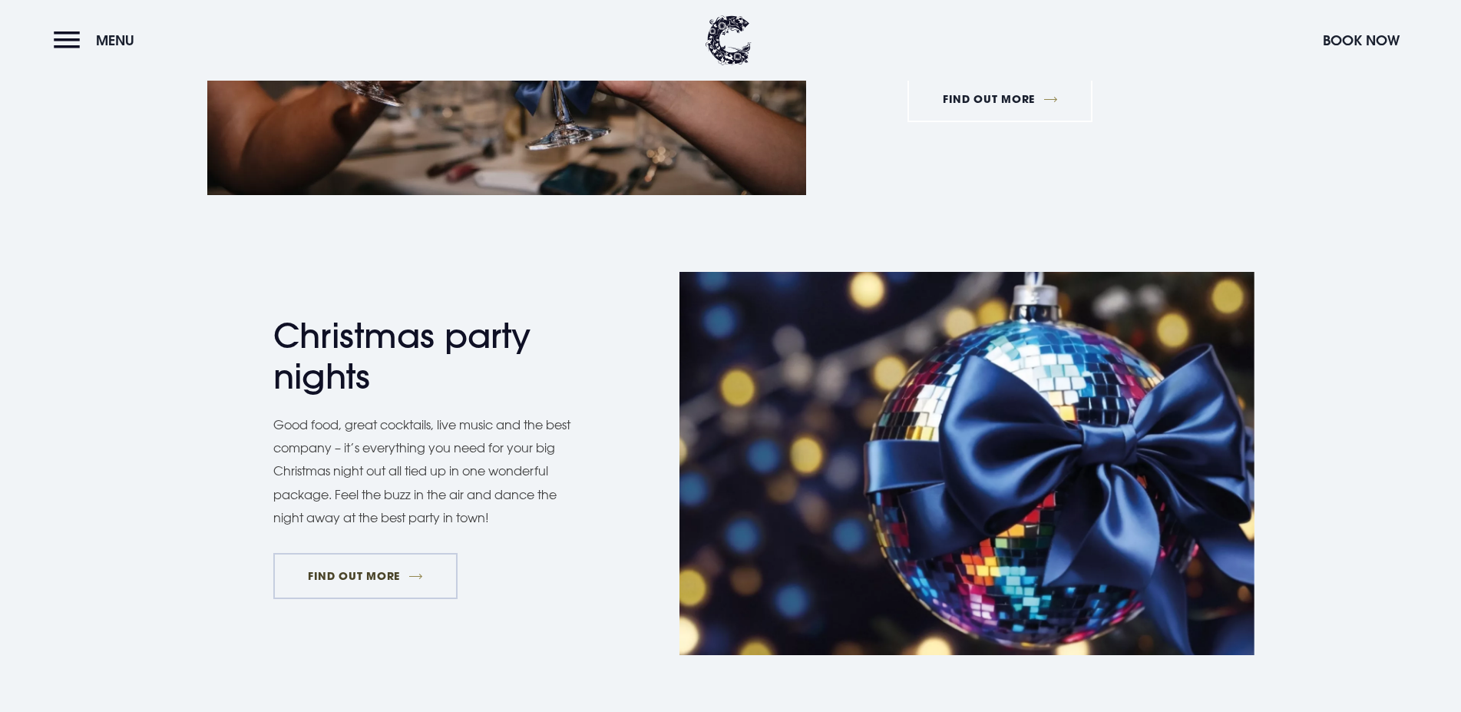 Image resolution: width=1461 pixels, height=712 pixels. Describe the element at coordinates (423, 356) in the screenshot. I see `h2: Christmas party nights` at that location.